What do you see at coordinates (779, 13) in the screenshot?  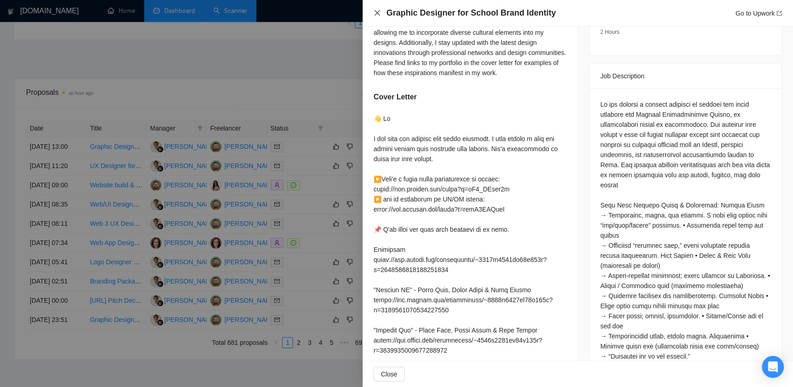 I see `span: export` at bounding box center [779, 13].